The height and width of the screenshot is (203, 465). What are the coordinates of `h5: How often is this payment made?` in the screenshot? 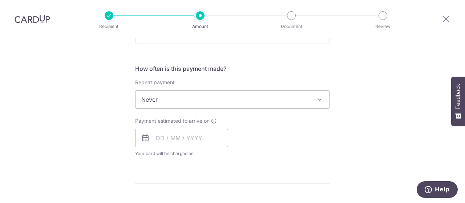 It's located at (233, 69).